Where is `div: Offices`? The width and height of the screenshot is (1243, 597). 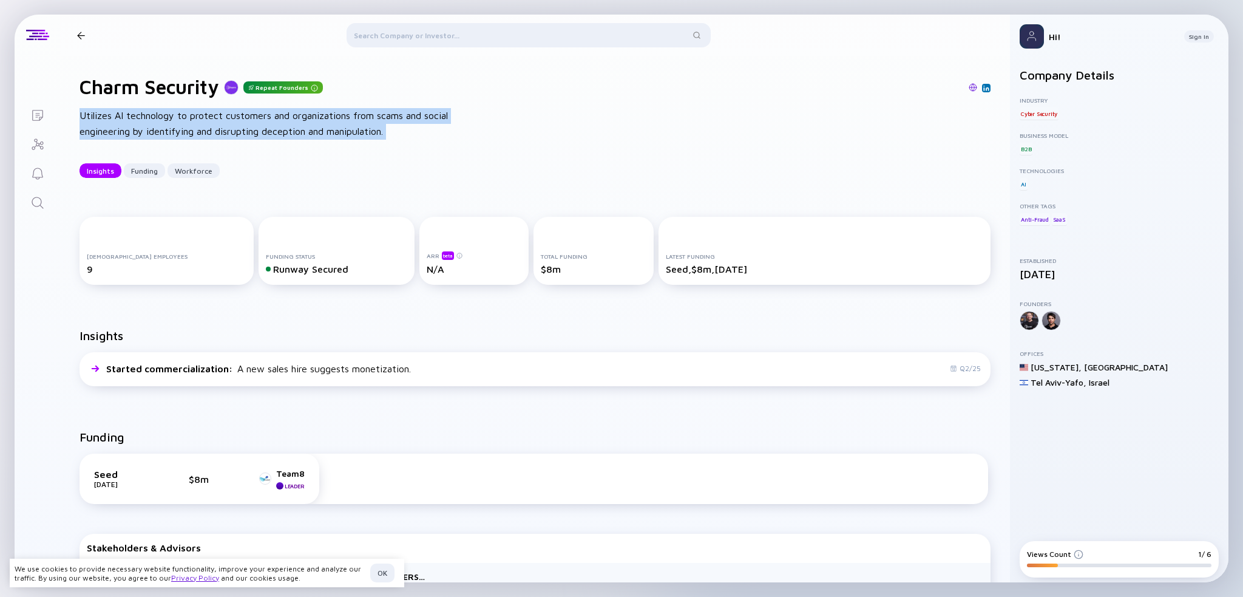 div: Offices is located at coordinates (1119, 353).